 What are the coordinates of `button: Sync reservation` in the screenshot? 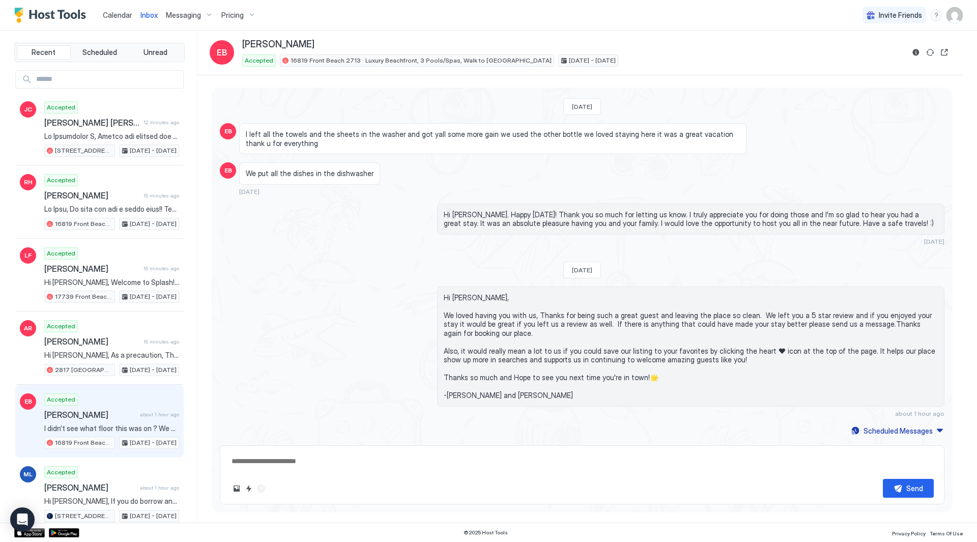 It's located at (930, 52).